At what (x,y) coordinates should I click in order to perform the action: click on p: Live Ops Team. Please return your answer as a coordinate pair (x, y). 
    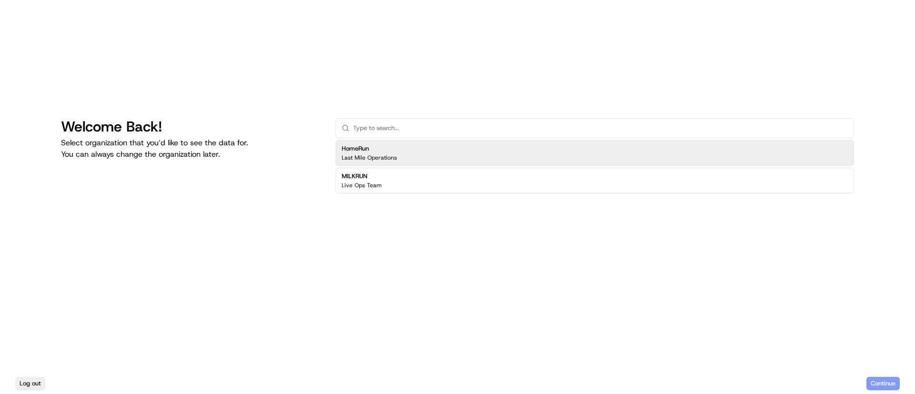
    Looking at the image, I should click on (362, 185).